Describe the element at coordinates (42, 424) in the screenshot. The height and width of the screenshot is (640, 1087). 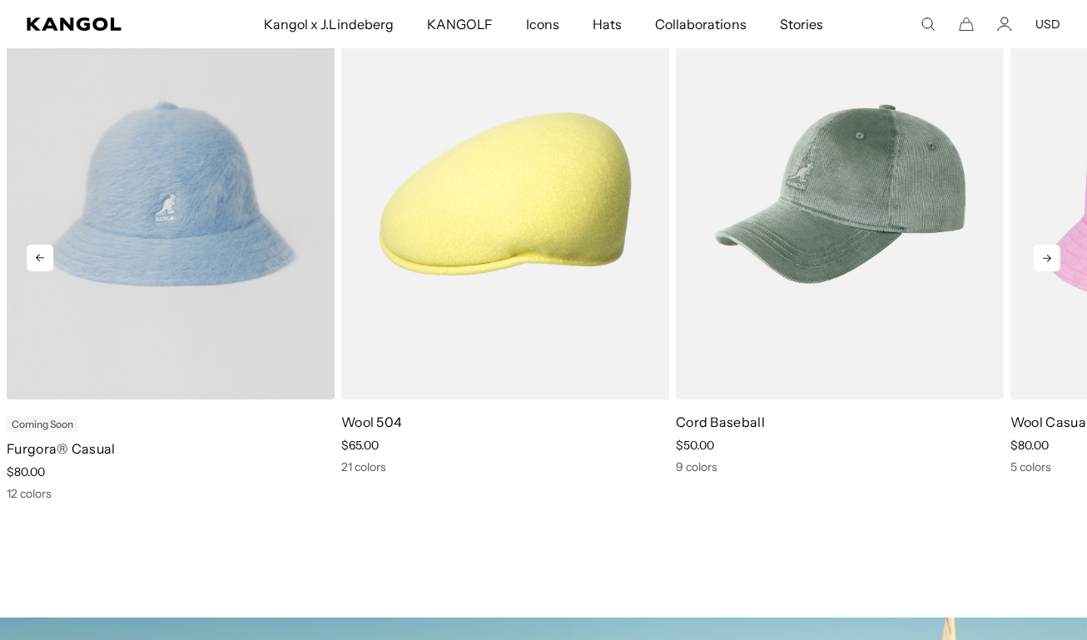
I see `div: Coming Soon` at that location.